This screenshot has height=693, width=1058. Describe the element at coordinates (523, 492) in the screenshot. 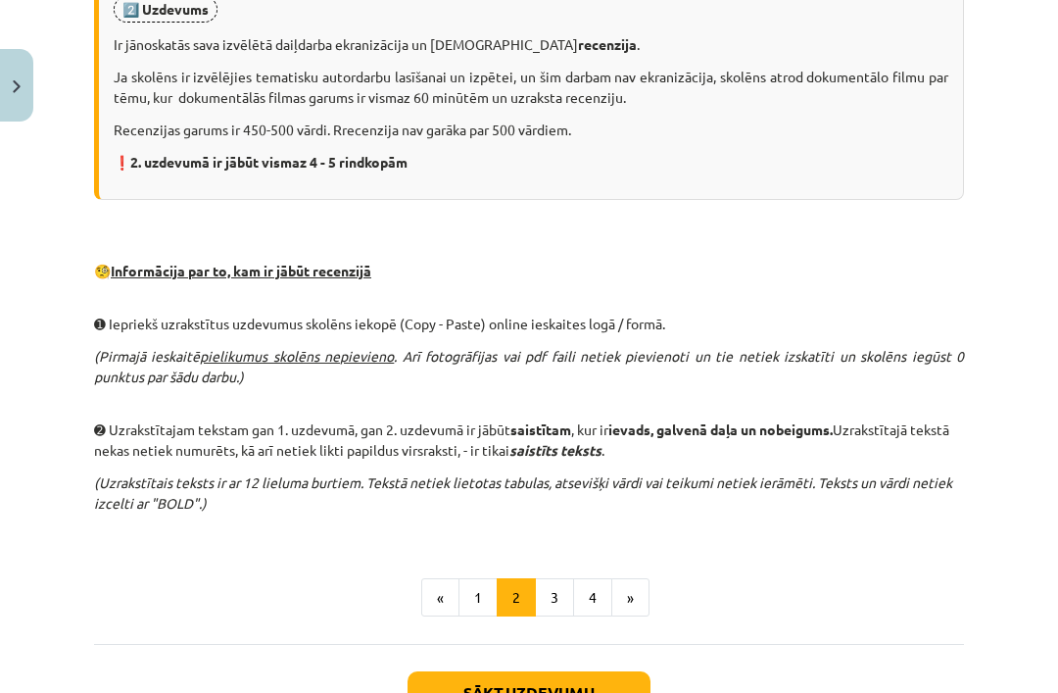

I see `em: (Uzrakstītais teksts ir ar 12 lieluma burtiem. Tekstā netiek lietotas tabulas, atsevišķi vārdi va...` at that location.